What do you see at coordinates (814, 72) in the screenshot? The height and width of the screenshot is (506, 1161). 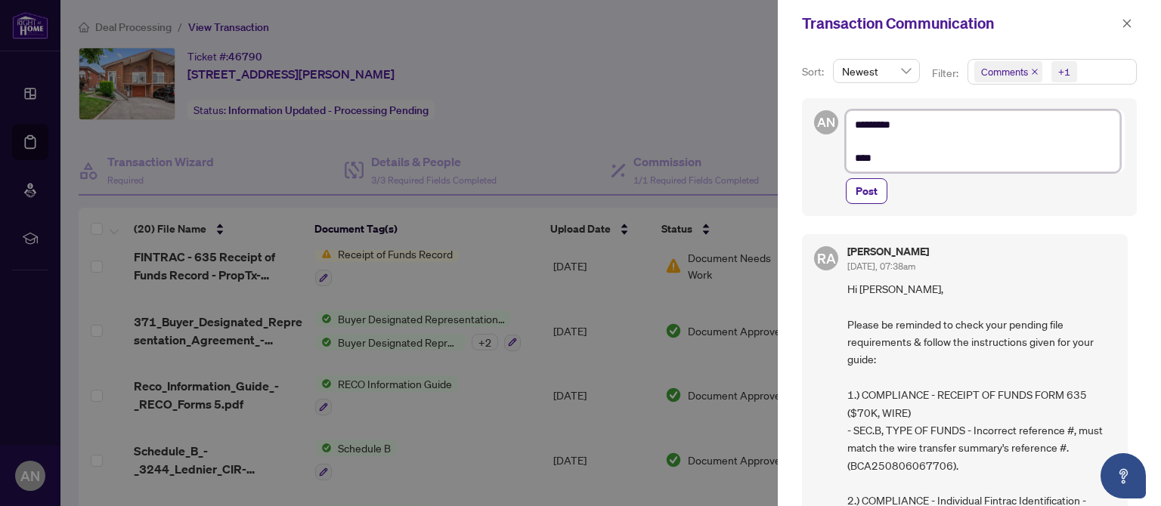 I see `p: Sort:` at bounding box center [814, 72].